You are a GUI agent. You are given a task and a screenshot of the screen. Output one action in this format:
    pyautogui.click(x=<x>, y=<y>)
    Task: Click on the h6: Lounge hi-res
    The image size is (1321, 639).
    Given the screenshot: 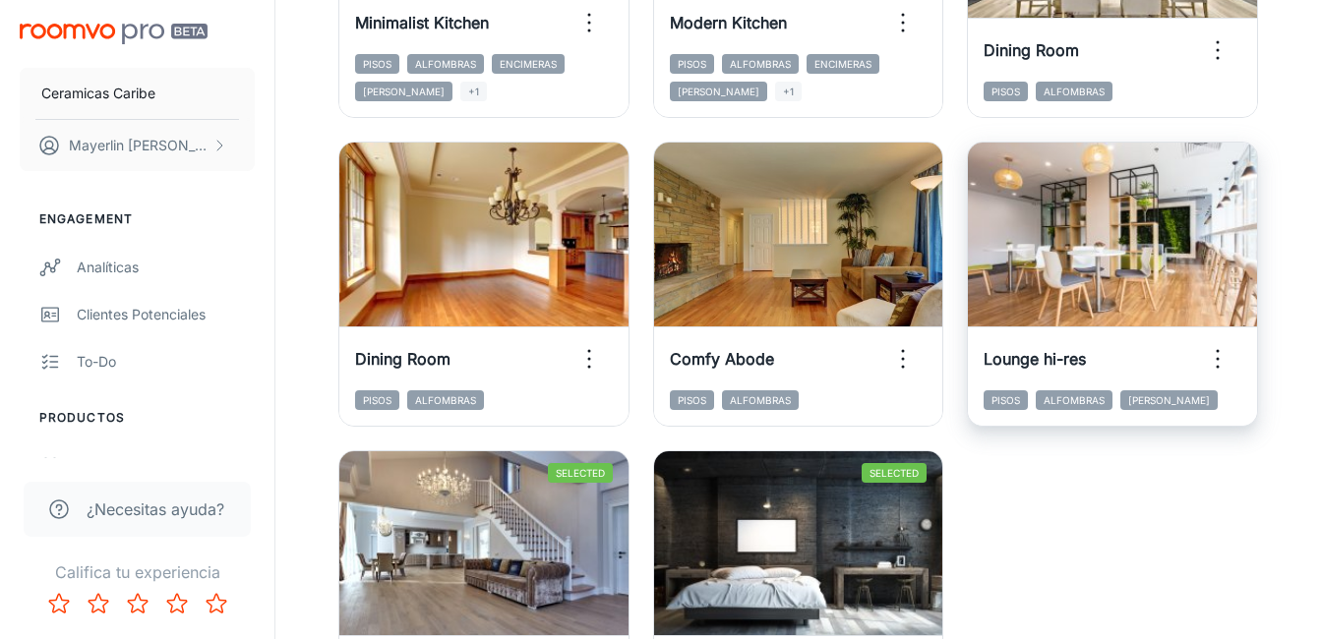 What is the action you would take?
    pyautogui.click(x=1035, y=359)
    